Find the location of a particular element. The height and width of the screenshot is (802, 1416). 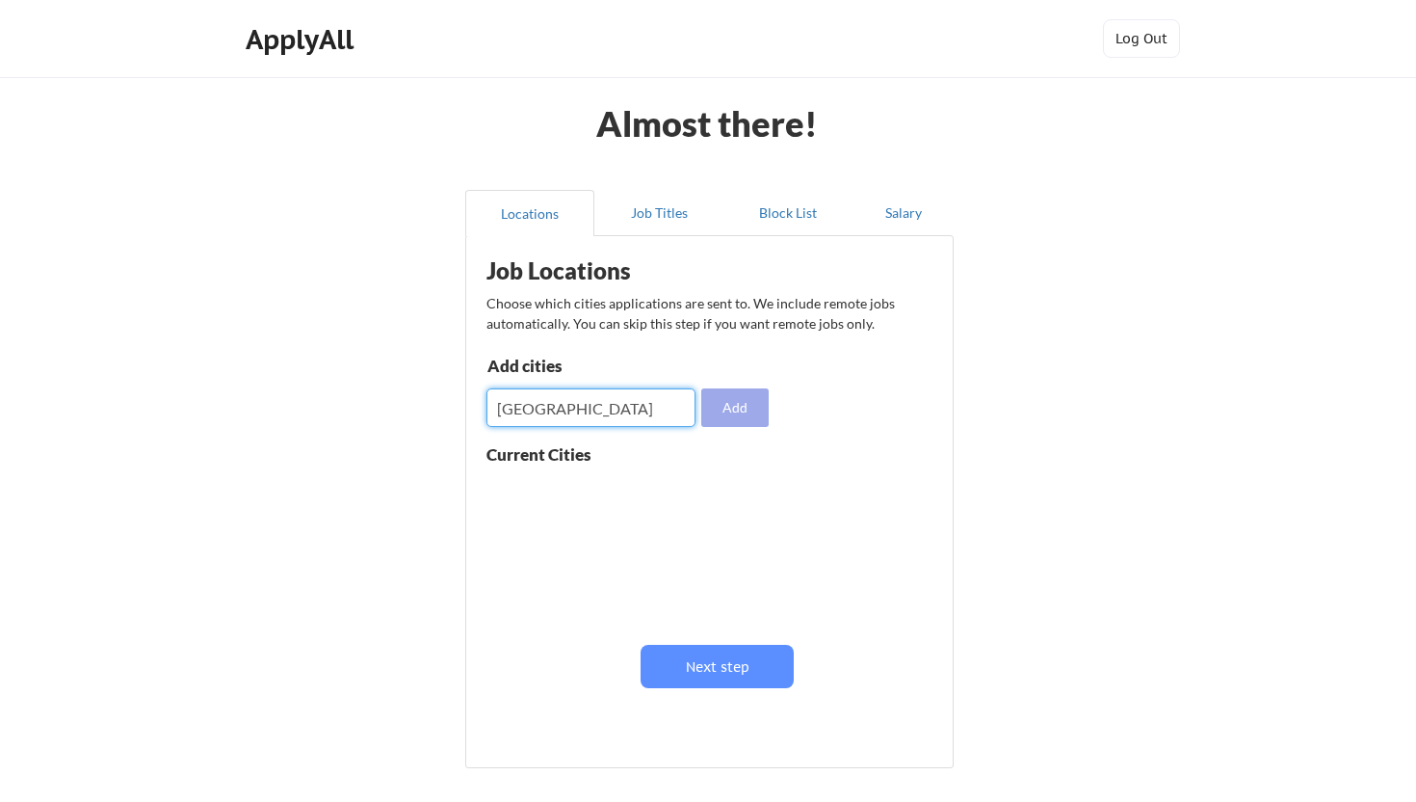

div: Choose which cities applications are sent to. We include remote jobs automatically. You can skip ... is located at coordinates (708, 313).